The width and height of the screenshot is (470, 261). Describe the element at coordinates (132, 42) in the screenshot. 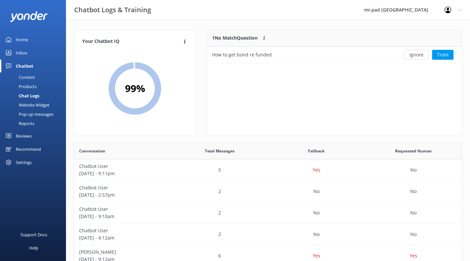

I see `h4: Your Chatbot IQ` at that location.